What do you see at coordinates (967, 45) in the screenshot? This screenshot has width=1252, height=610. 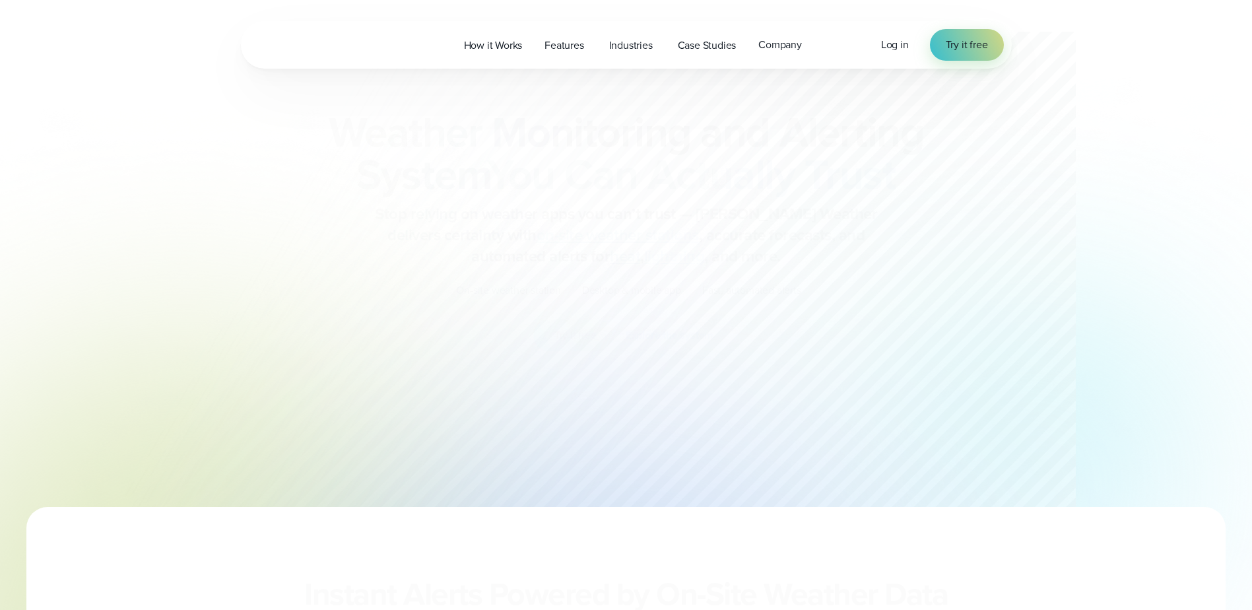 I see `span: Try it free` at bounding box center [967, 45].